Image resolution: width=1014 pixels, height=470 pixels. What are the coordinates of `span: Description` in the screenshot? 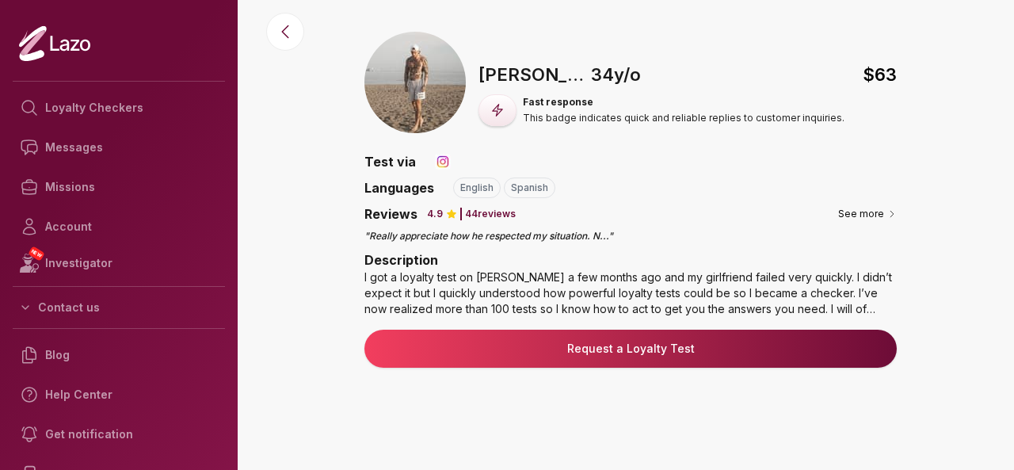 It's located at (401, 260).